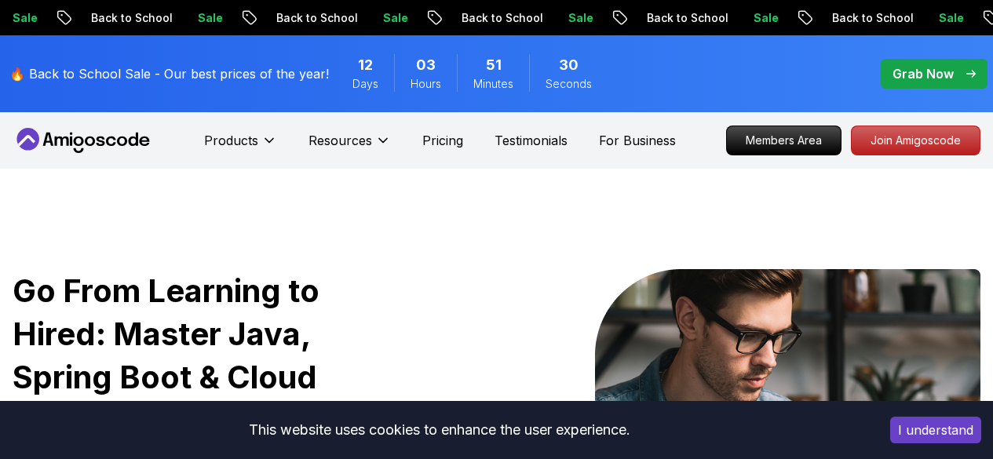 This screenshot has width=993, height=459. I want to click on span: Seconds, so click(568, 84).